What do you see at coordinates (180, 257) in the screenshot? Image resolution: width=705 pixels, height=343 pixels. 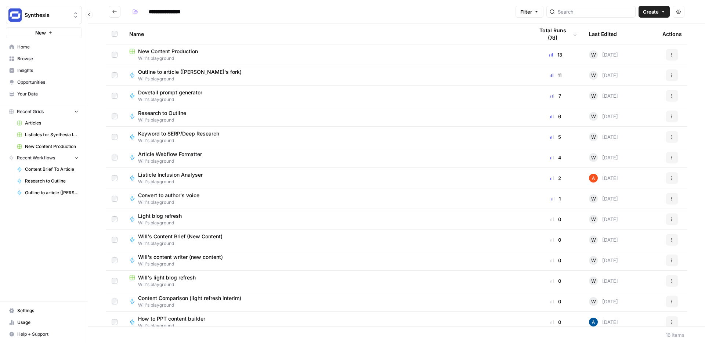 I see `span: Will's content writer (new content)` at bounding box center [180, 257].